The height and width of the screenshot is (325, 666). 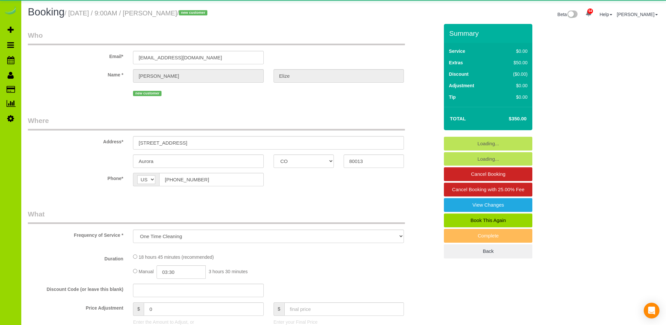 I want to click on a: Cancel Booking, so click(x=488, y=174).